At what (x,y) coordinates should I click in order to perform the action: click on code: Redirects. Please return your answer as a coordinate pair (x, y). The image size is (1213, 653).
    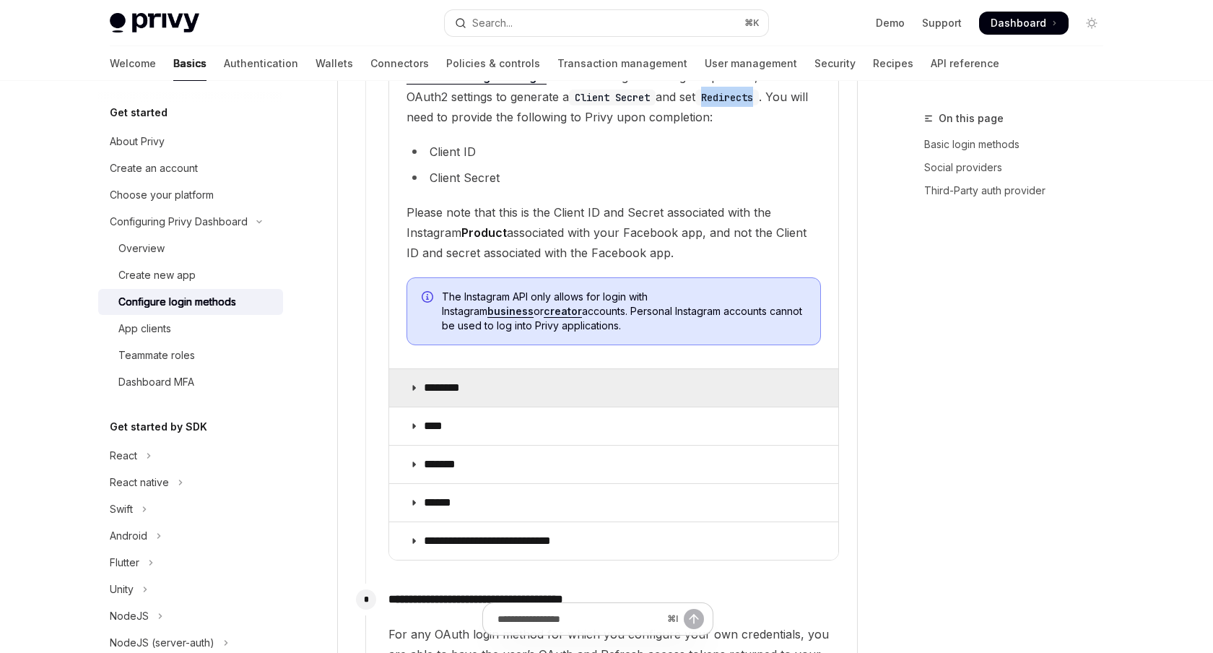
    Looking at the image, I should click on (727, 97).